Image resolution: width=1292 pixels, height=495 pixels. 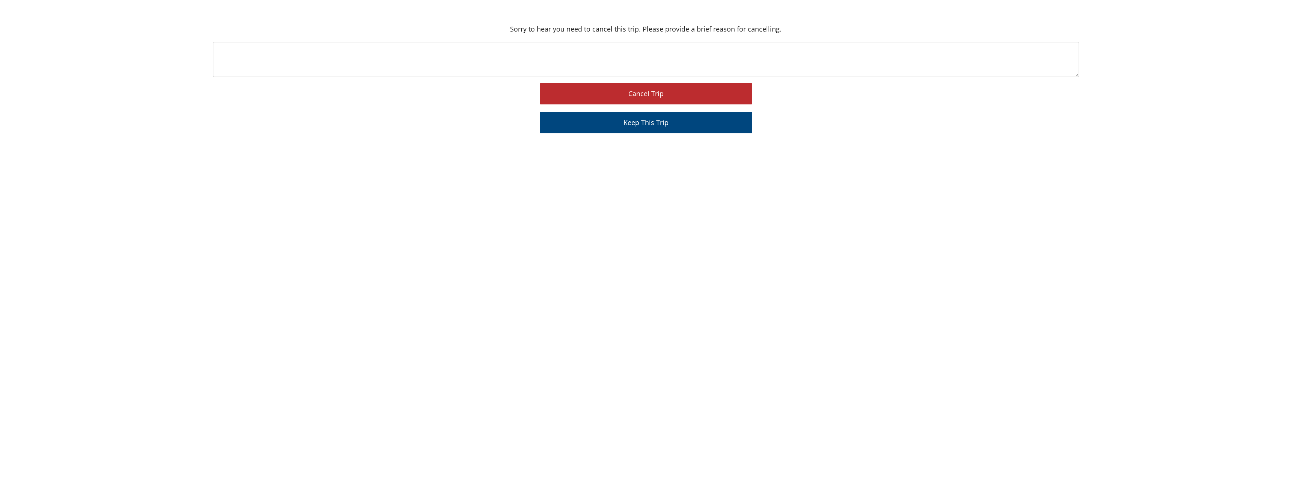 What do you see at coordinates (646, 122) in the screenshot?
I see `button: Keep this trip` at bounding box center [646, 122].